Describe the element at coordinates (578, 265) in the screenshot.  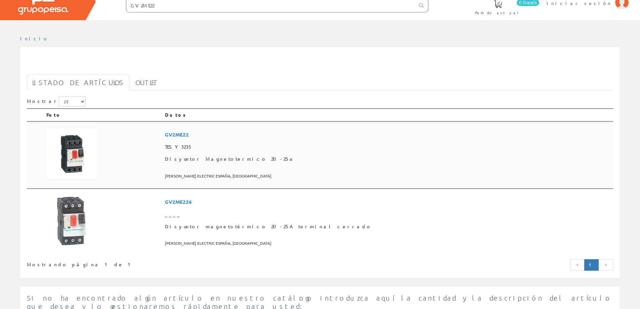
I see `a: Página anterior` at that location.